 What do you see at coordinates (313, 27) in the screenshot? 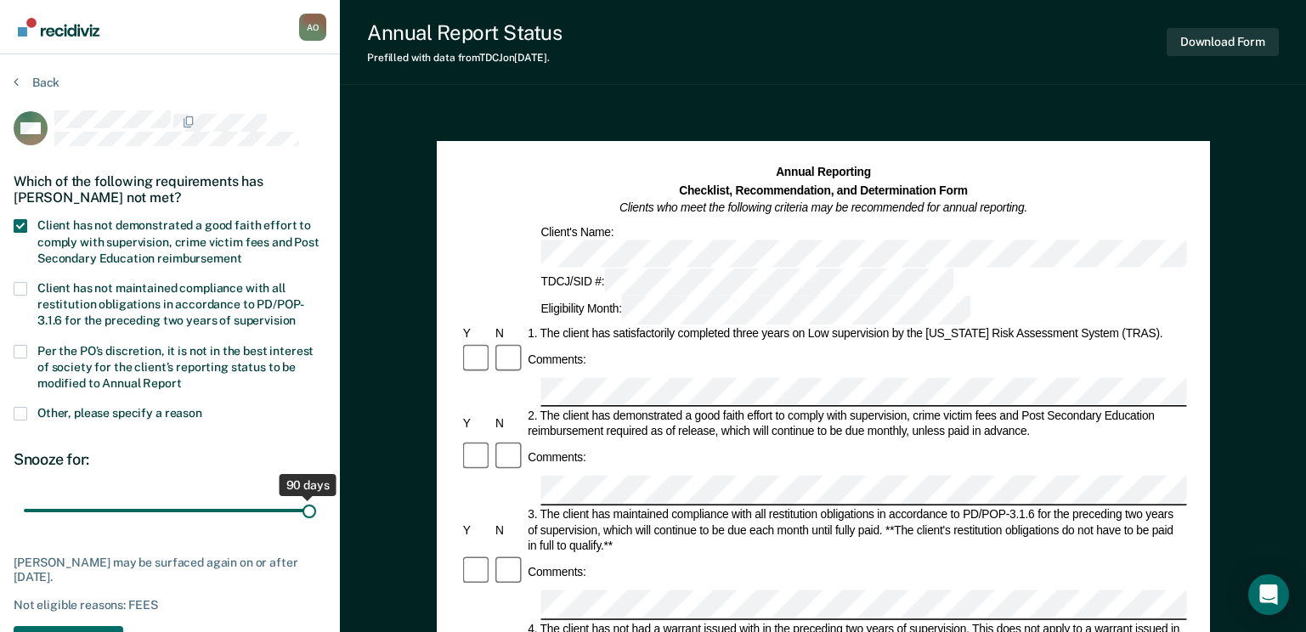
I see `button: Profile dropdown button` at bounding box center [313, 27].